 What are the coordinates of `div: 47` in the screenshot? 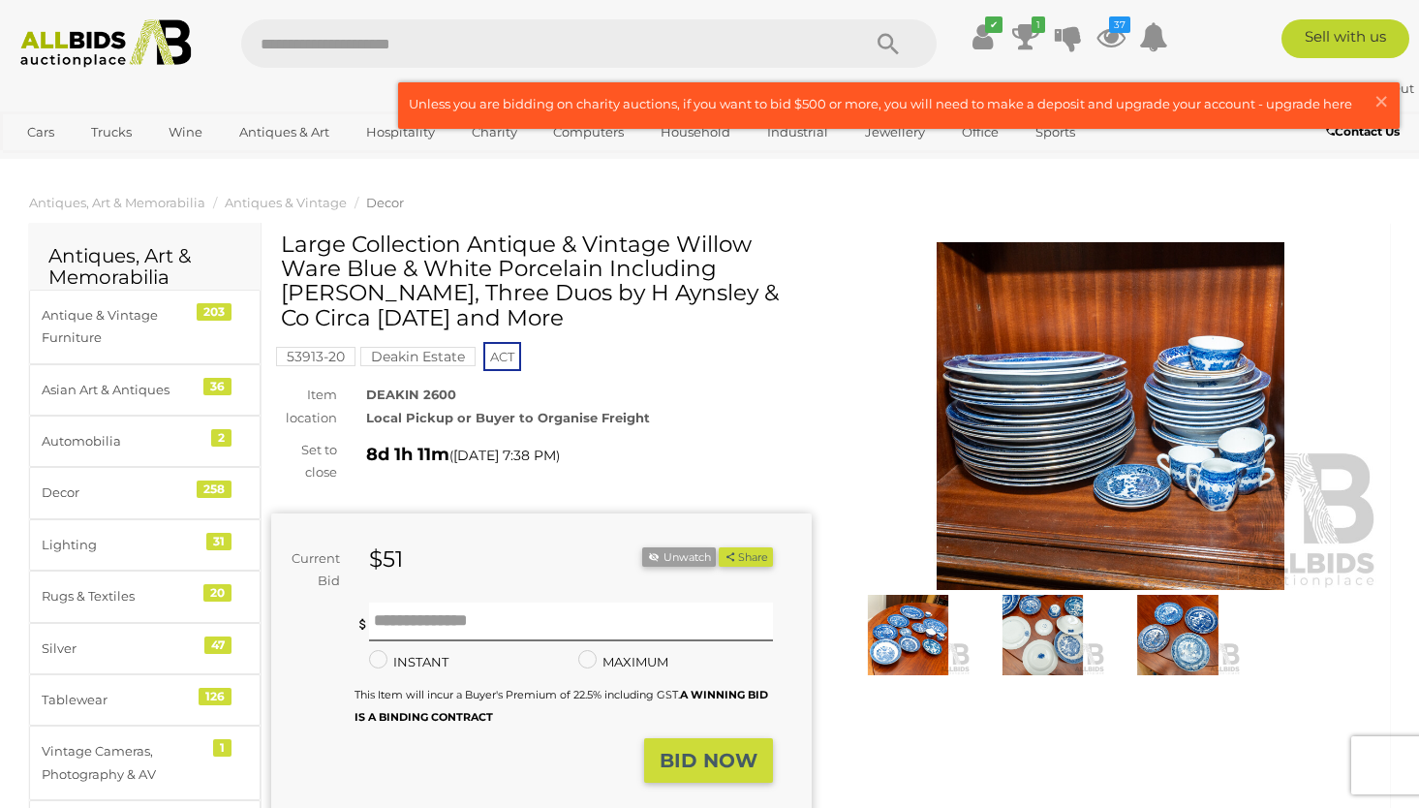 It's located at (218, 645).